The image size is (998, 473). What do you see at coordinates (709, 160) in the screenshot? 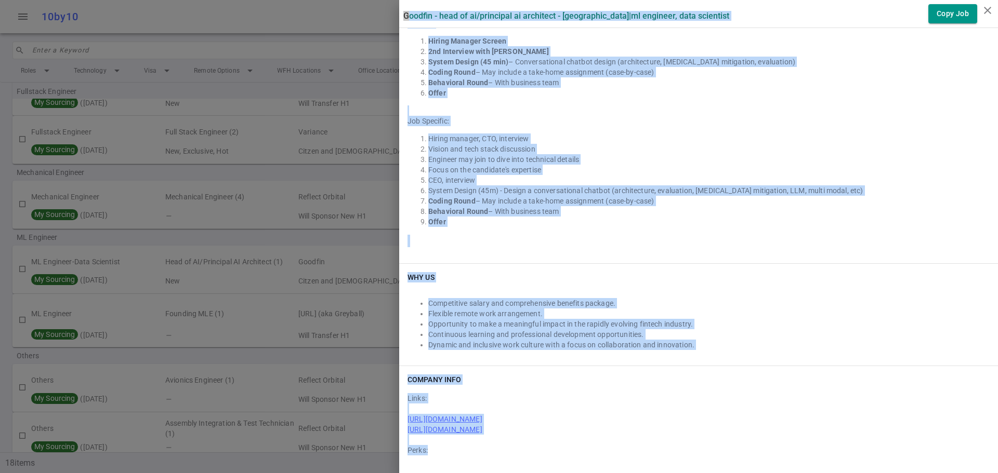
I see `li: Engineer may join to dive into technical details` at bounding box center [709, 160].